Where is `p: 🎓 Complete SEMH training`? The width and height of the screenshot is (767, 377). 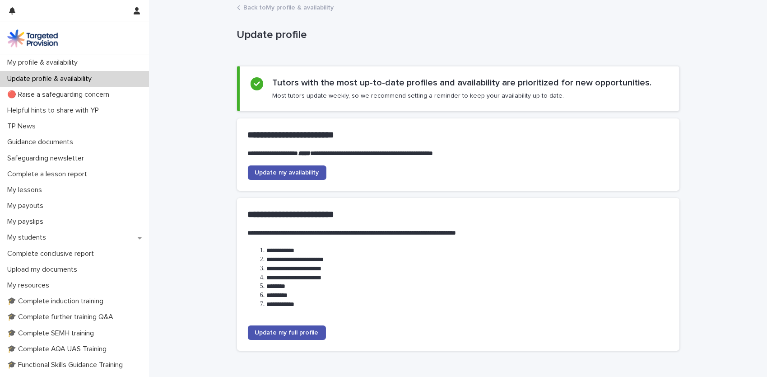 p: 🎓 Complete SEMH training is located at coordinates (52, 333).